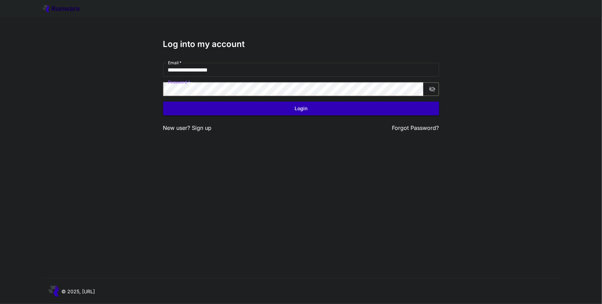 This screenshot has width=602, height=304. Describe the element at coordinates (301, 44) in the screenshot. I see `h3: Log into my account` at that location.